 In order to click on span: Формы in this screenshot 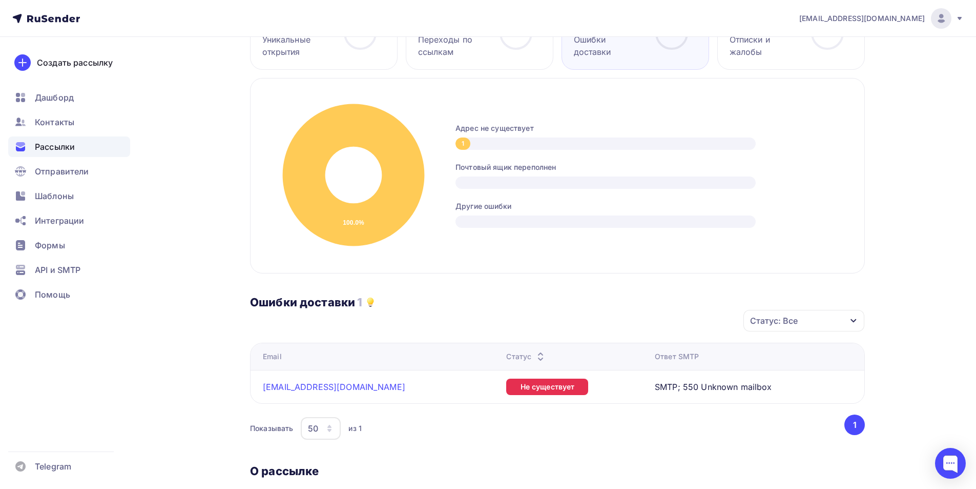, I will do `click(50, 245)`.